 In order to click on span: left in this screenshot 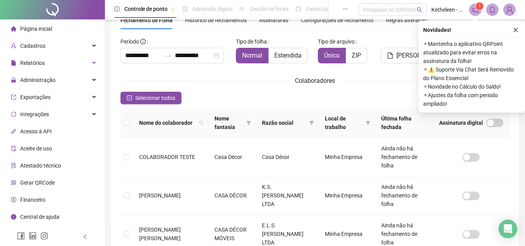, I will do `click(85, 237)`.